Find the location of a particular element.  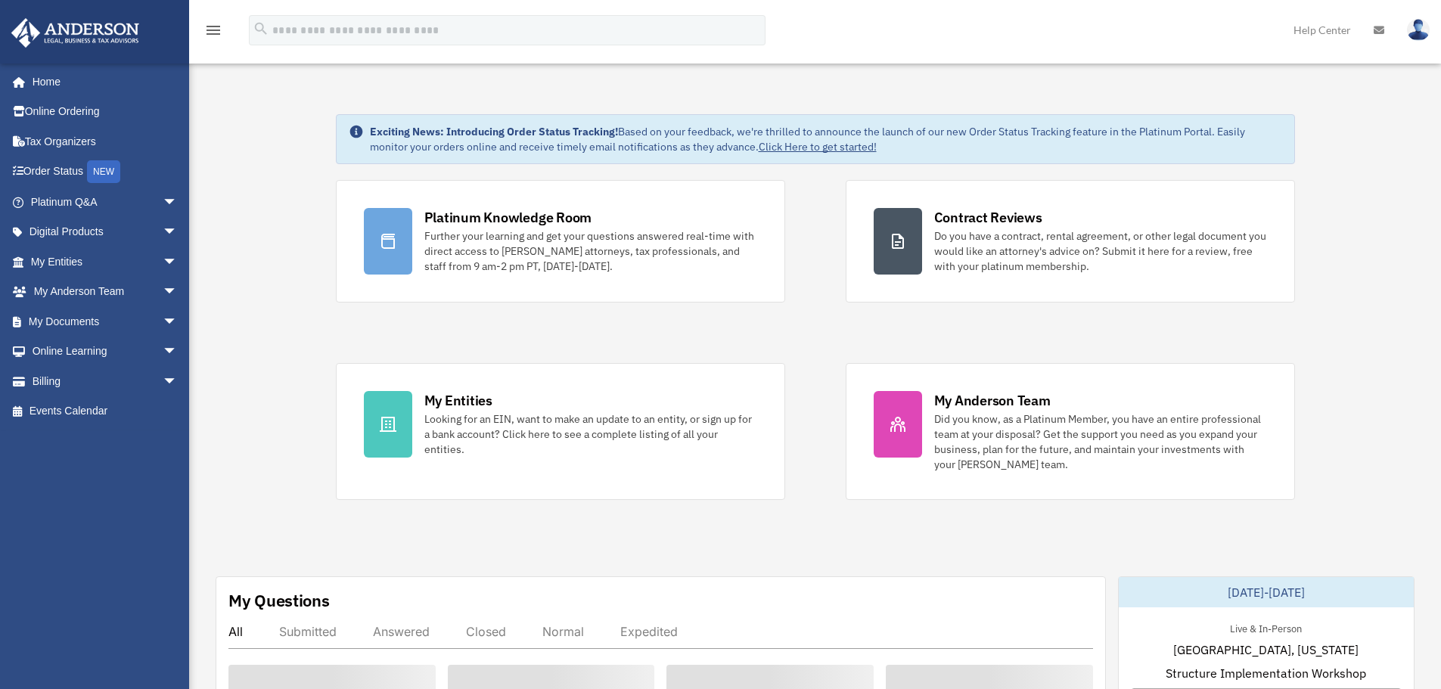

a: Billingarrow_drop_down is located at coordinates (105, 381).